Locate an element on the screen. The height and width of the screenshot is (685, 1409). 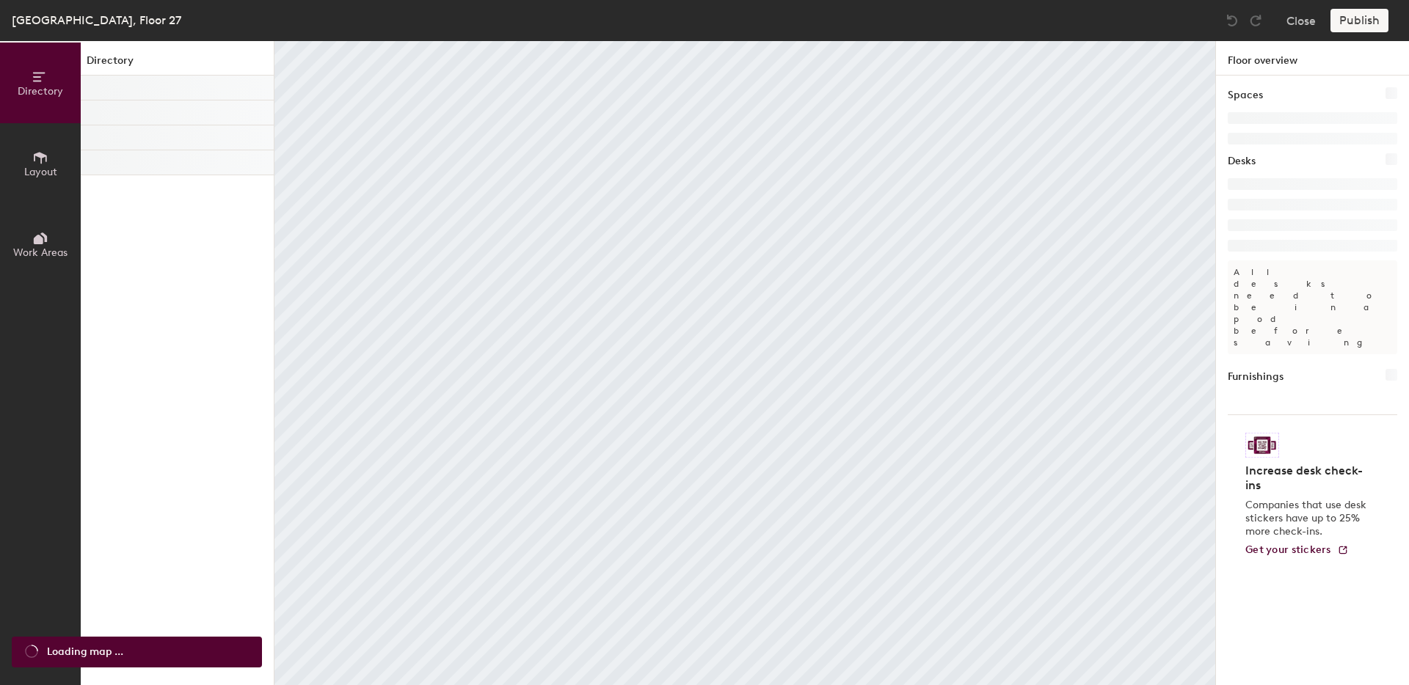
h1: Directory is located at coordinates (177, 64).